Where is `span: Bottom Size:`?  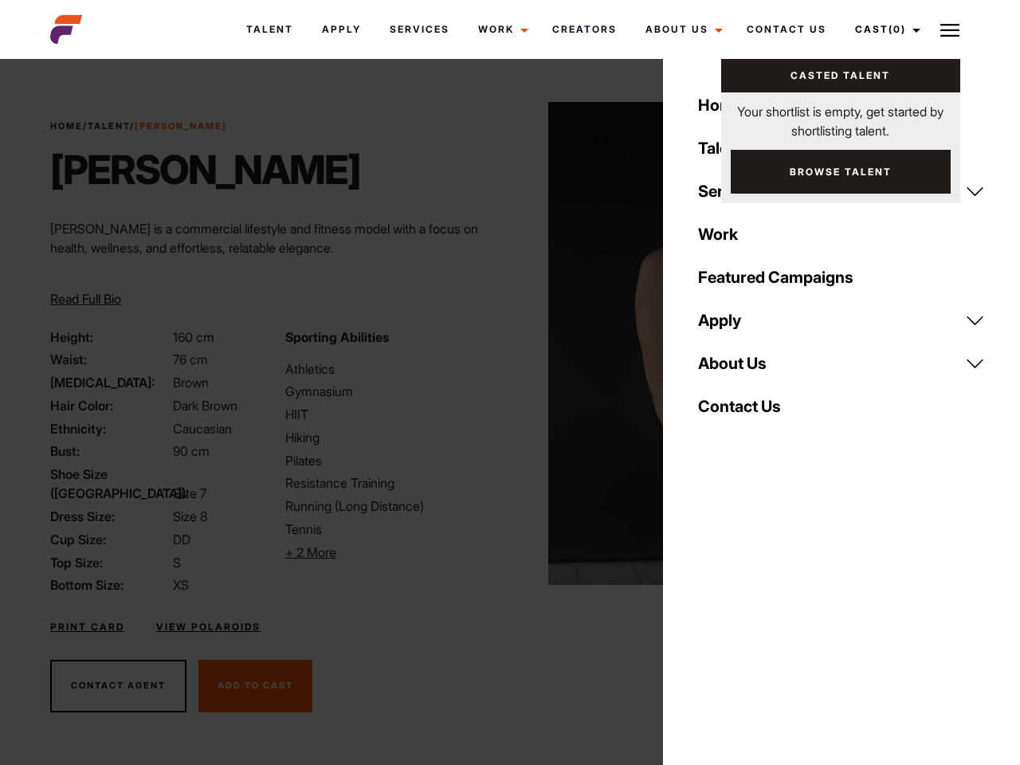
span: Bottom Size: is located at coordinates (110, 585).